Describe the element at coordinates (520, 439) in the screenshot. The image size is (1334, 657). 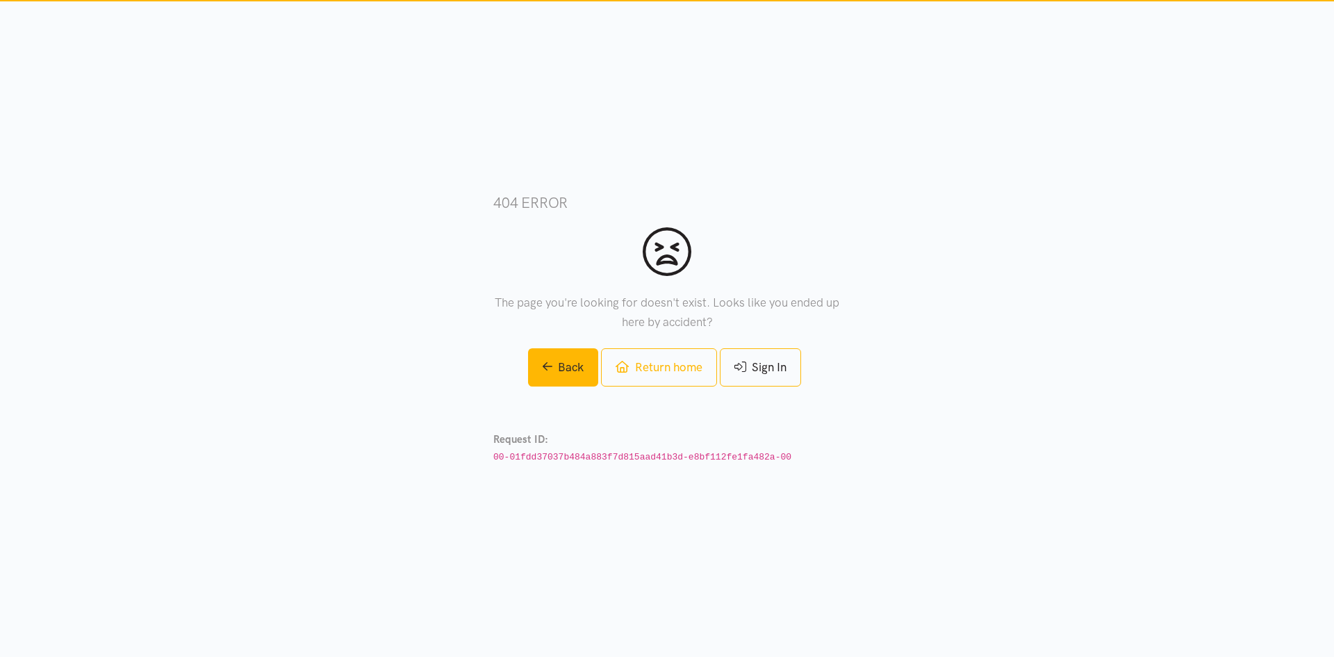
I see `strong: Request ID:` at that location.